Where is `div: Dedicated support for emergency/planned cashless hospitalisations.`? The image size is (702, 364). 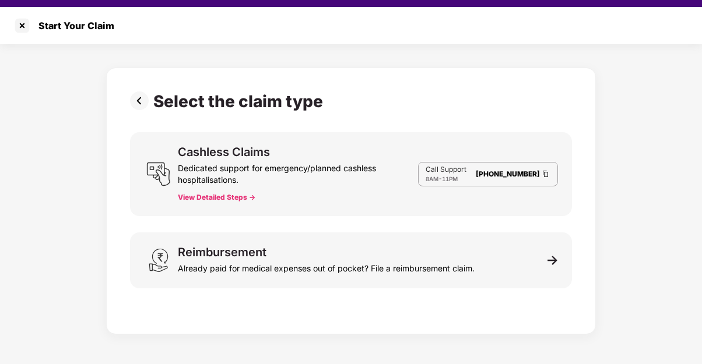 div: Dedicated support for emergency/planned cashless hospitalisations. is located at coordinates (298, 172).